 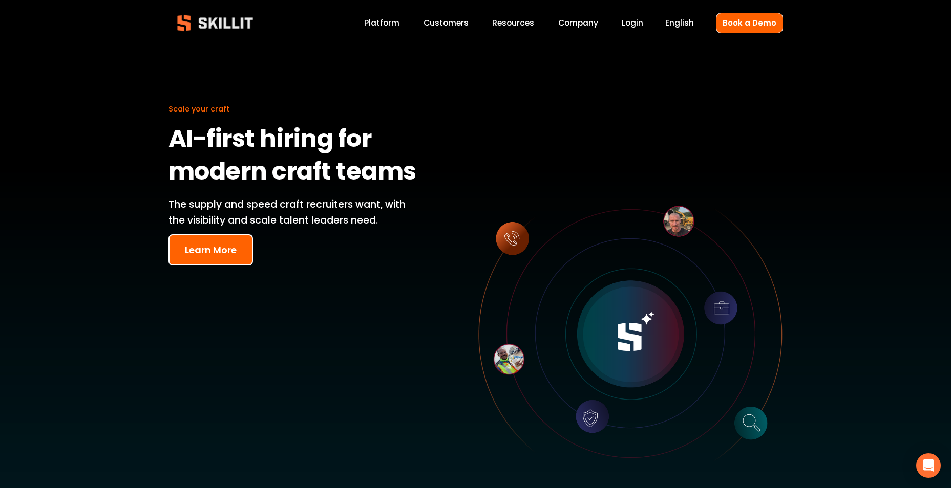 What do you see at coordinates (215, 23) in the screenshot?
I see `img: Skillit` at bounding box center [215, 23].